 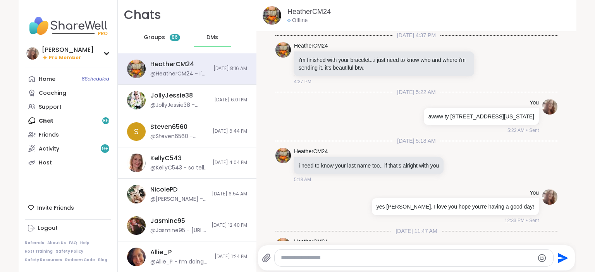 What do you see at coordinates (47, 79) in the screenshot?
I see `div: Home` at bounding box center [47, 79].